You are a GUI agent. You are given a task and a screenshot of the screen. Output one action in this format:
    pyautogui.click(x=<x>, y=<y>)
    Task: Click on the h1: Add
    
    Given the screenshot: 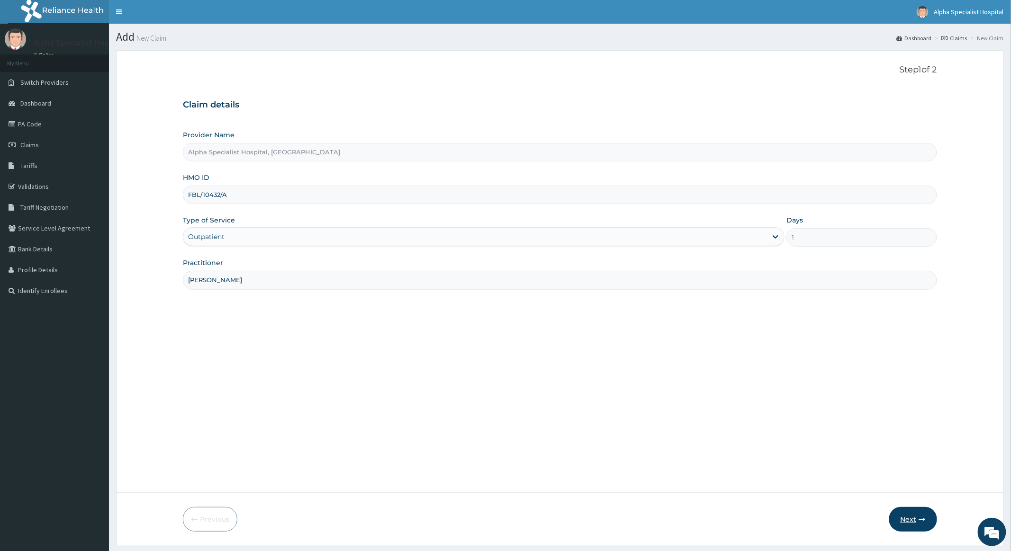 What is the action you would take?
    pyautogui.click(x=560, y=37)
    